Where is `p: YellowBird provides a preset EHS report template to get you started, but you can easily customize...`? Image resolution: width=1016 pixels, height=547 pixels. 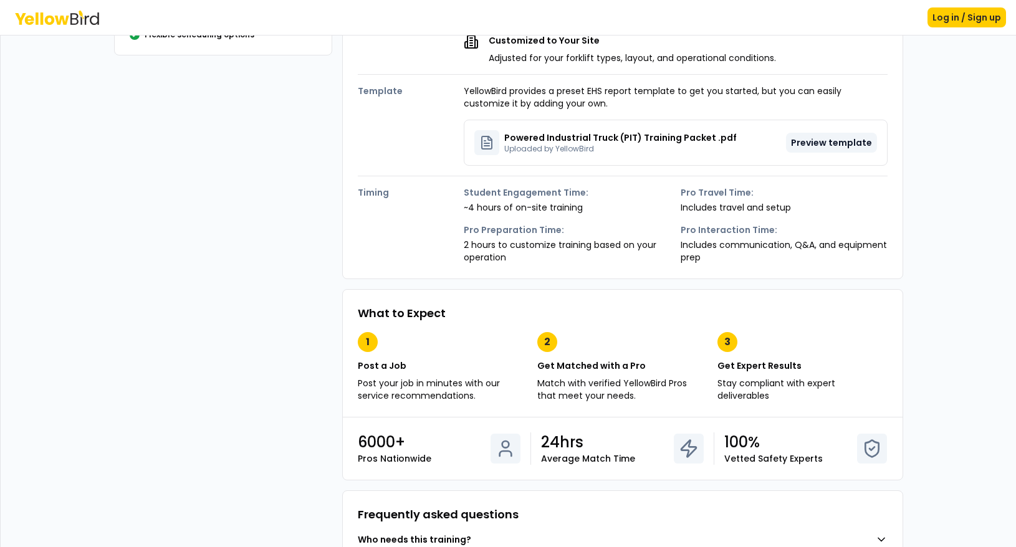 p: YellowBird provides a preset EHS report template to get you started, but you can easily customize... is located at coordinates (676, 97).